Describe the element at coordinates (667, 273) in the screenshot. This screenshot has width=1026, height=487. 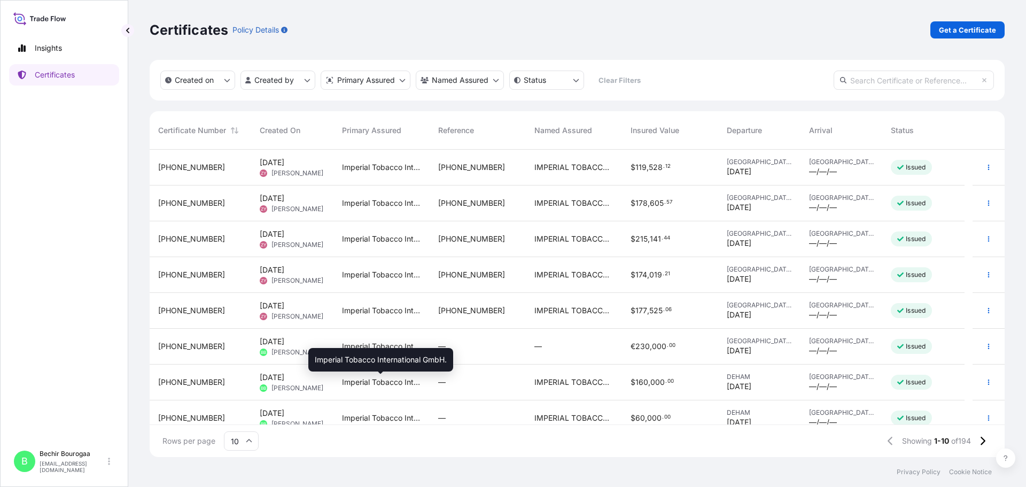
I see `span: 21` at that location.